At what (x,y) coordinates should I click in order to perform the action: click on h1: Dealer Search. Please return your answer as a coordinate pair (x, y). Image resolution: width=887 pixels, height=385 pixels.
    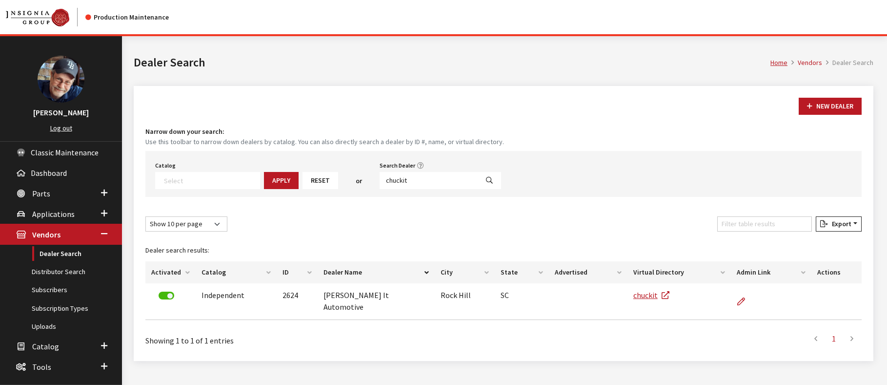
    Looking at the image, I should click on (452, 62).